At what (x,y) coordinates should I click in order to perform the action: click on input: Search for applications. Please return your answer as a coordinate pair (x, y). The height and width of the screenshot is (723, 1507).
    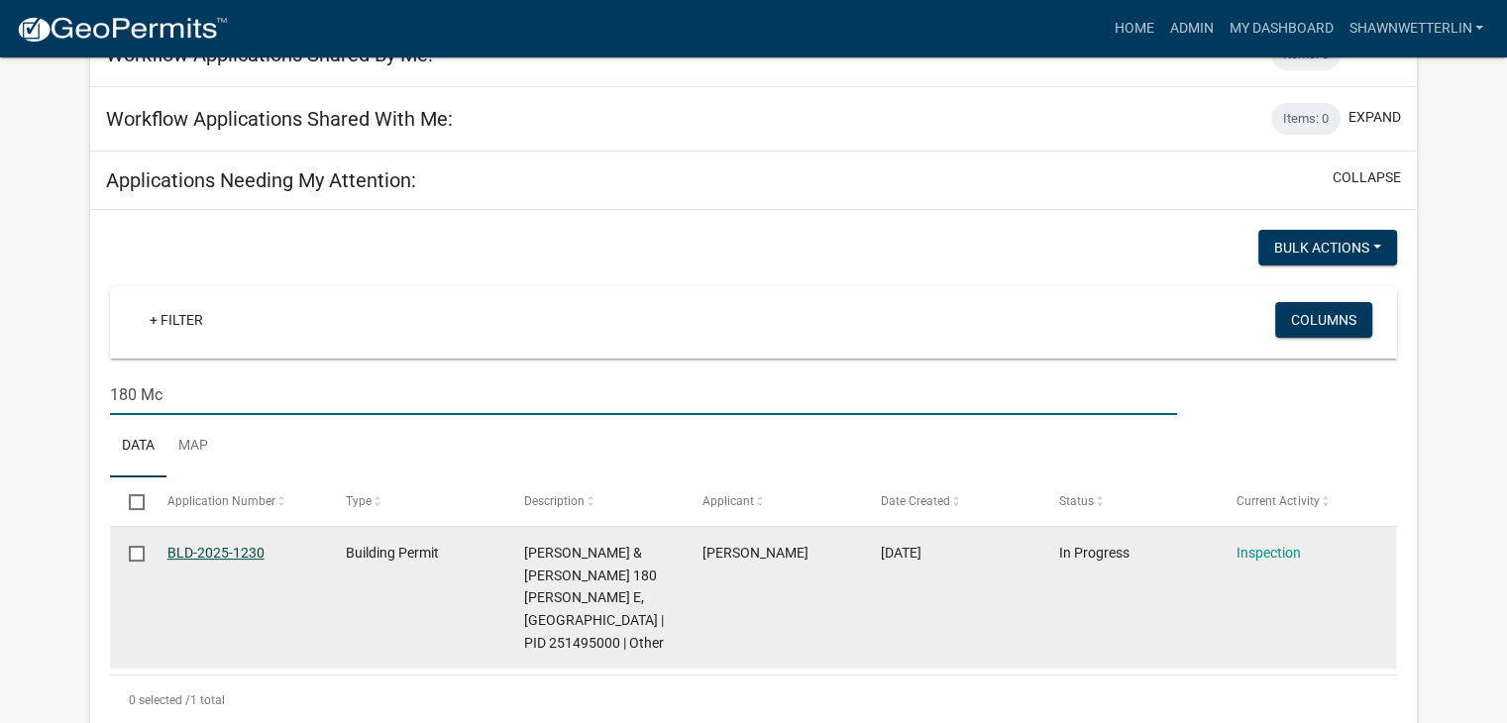
    Looking at the image, I should click on (643, 394).